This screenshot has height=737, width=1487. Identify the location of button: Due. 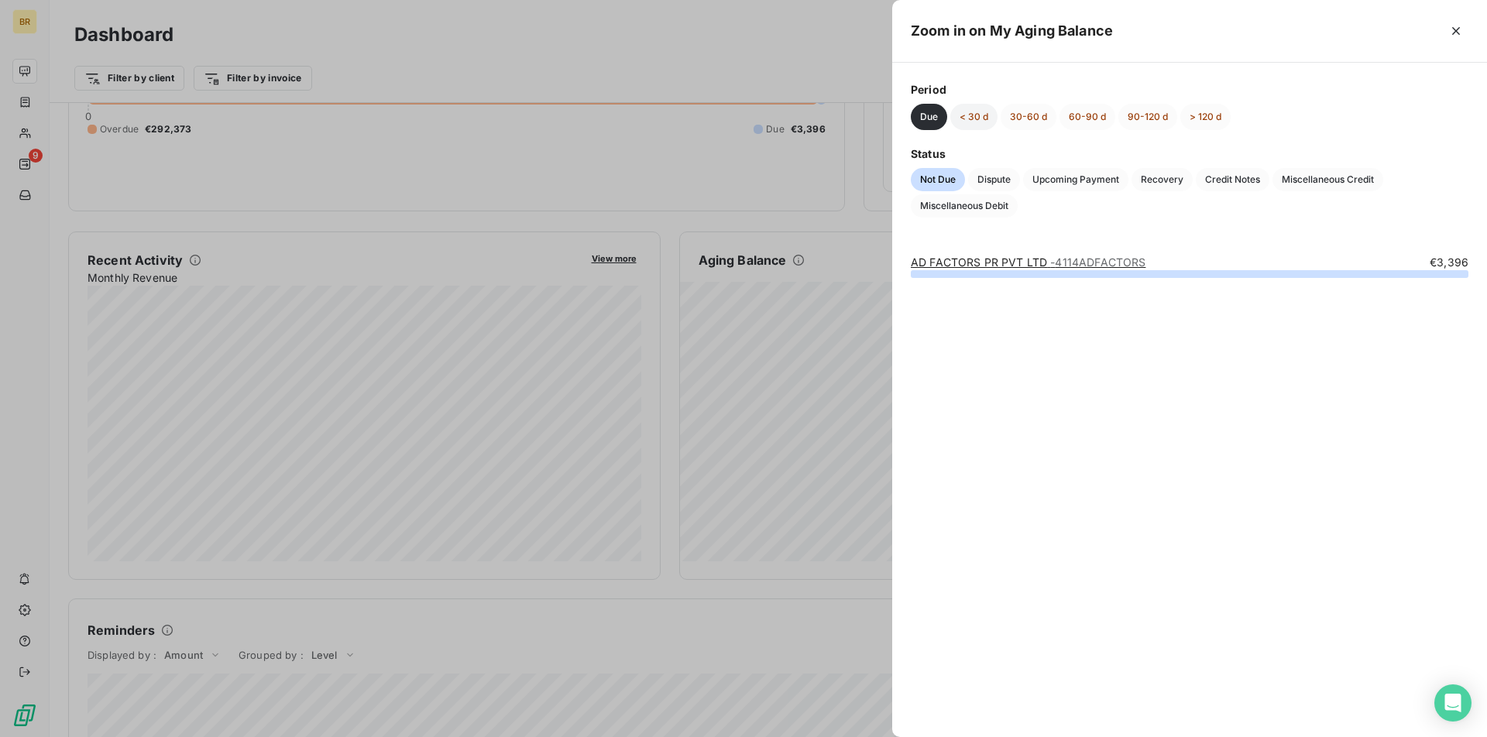
(928, 117).